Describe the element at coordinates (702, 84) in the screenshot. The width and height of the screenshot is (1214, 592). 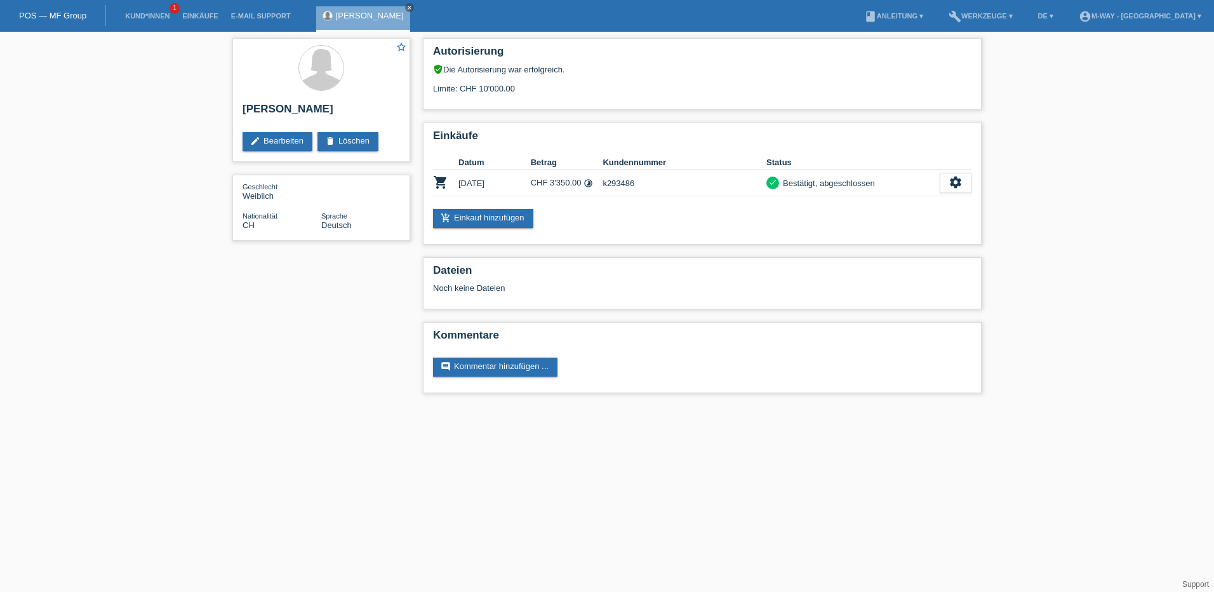
I see `div: Limite: CHF 10'000.00` at that location.